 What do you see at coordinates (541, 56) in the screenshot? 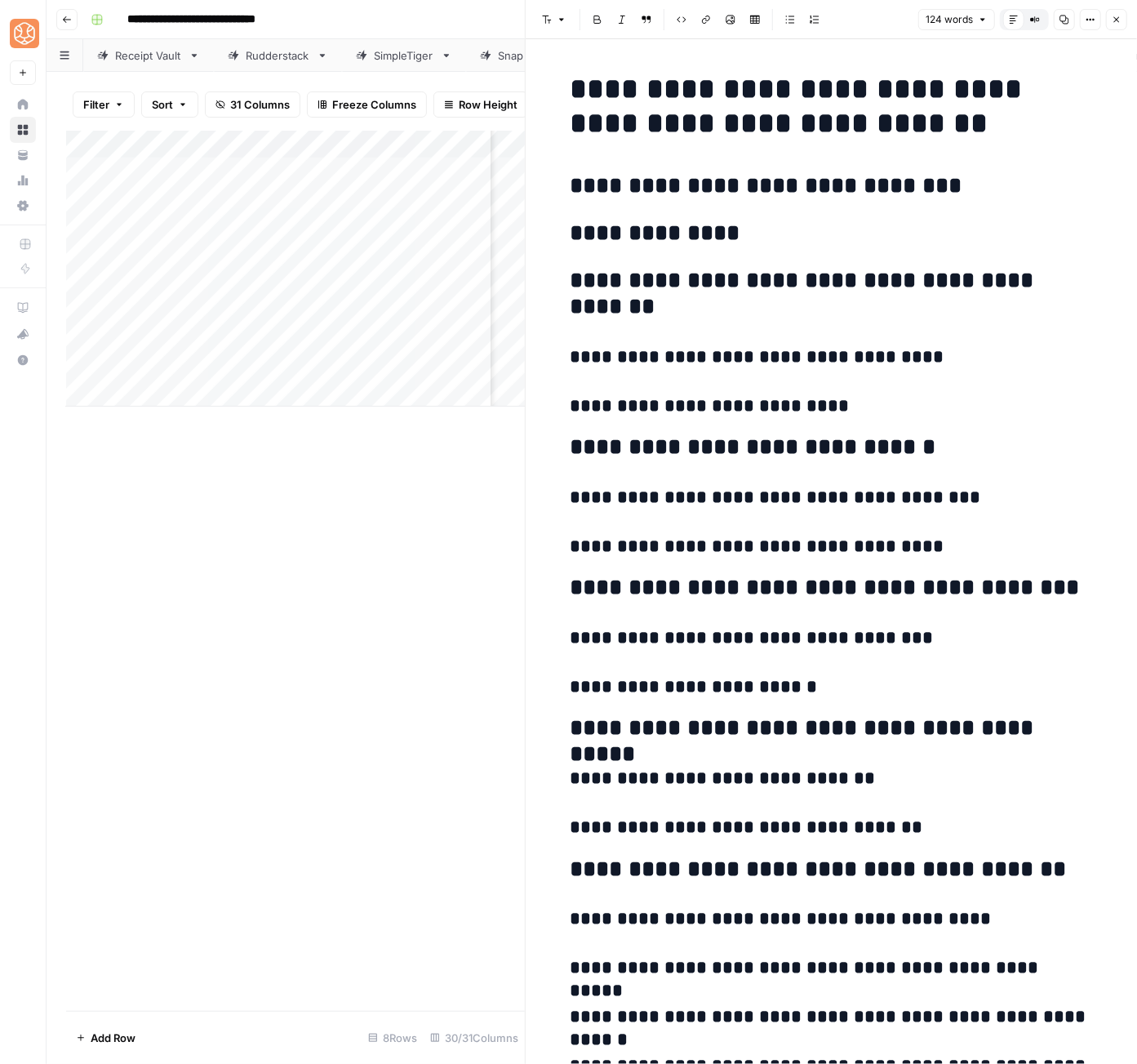
I see `div: Snap Projections` at bounding box center [541, 56].